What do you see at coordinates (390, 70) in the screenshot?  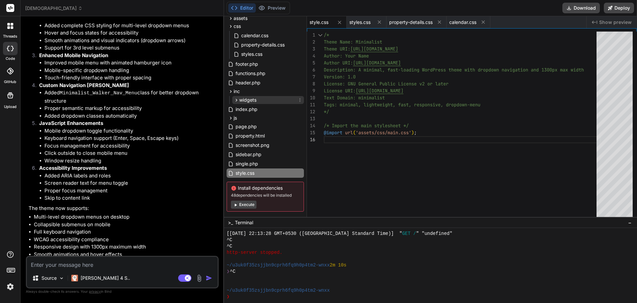 I see `span: Description: A minimal, fast-loading WordPress the` at bounding box center [390, 70].